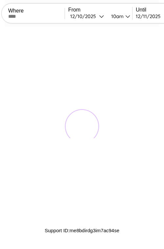 This screenshot has width=164, height=249. I want to click on button: 12/10/2025, so click(87, 16).